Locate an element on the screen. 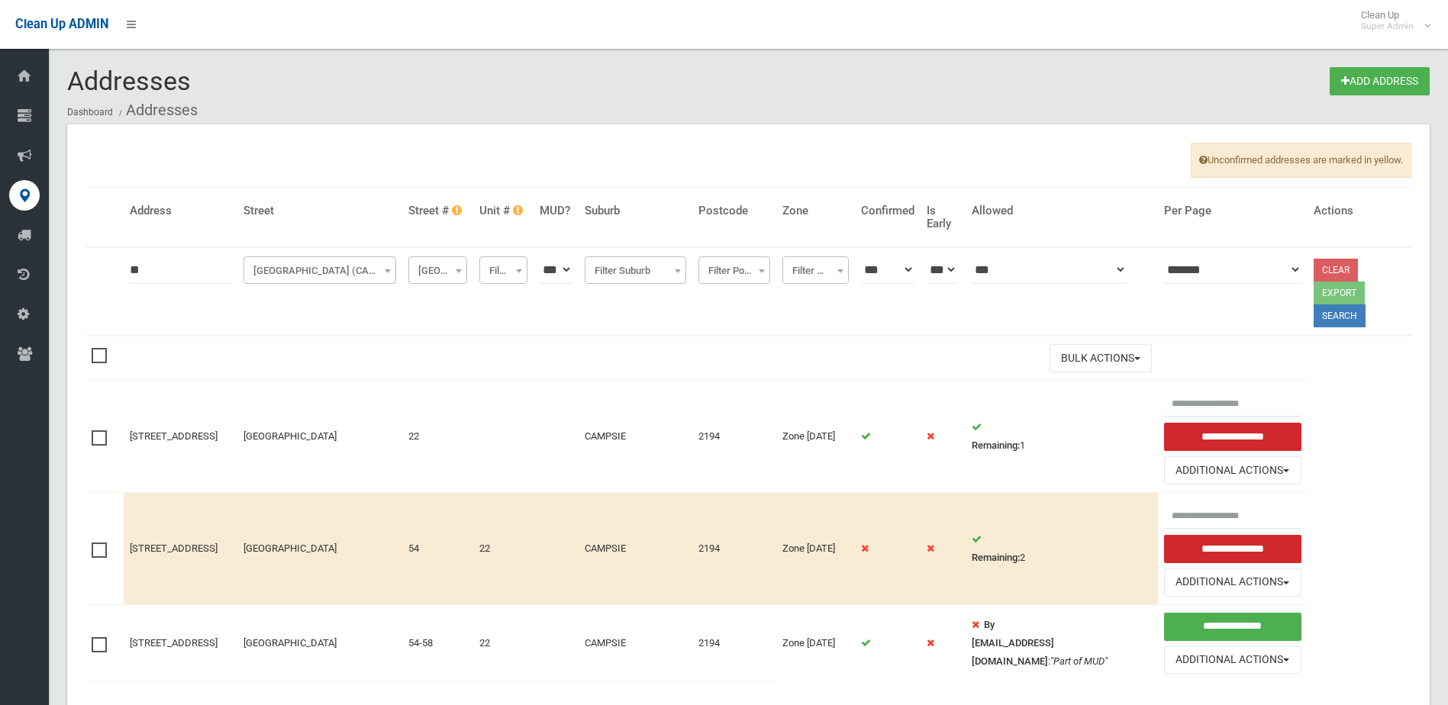  h4: Address is located at coordinates (180, 211).